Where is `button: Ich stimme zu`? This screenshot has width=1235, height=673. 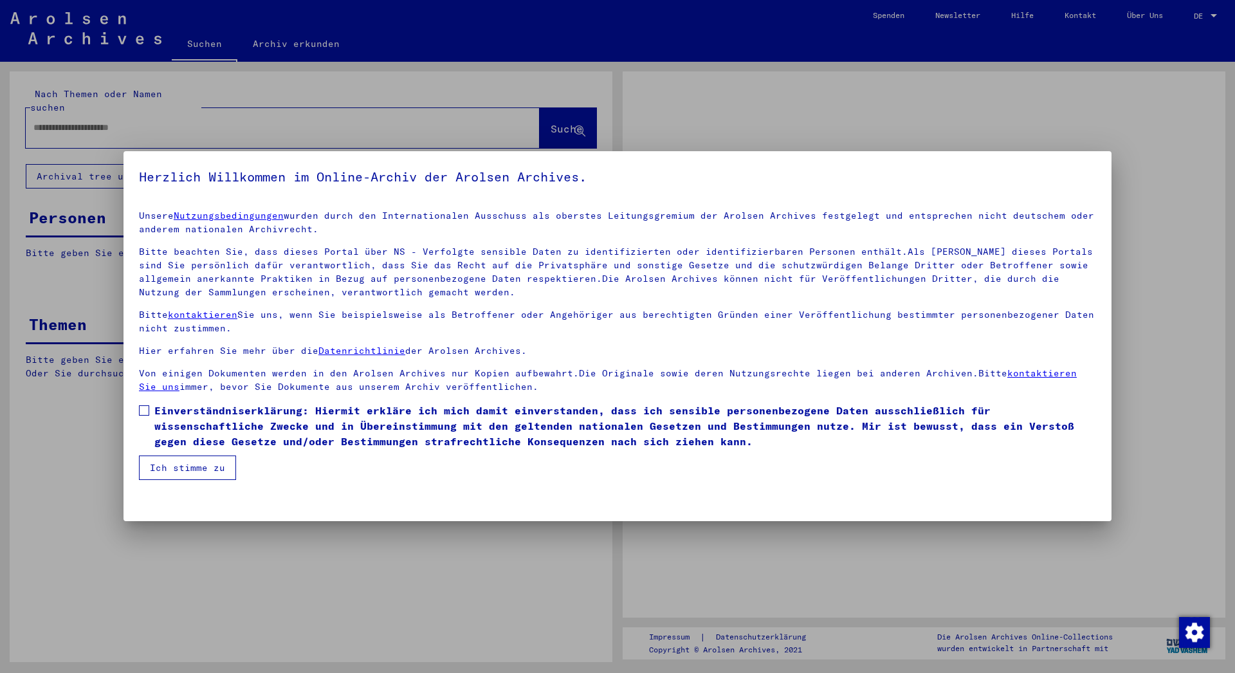 button: Ich stimme zu is located at coordinates (187, 468).